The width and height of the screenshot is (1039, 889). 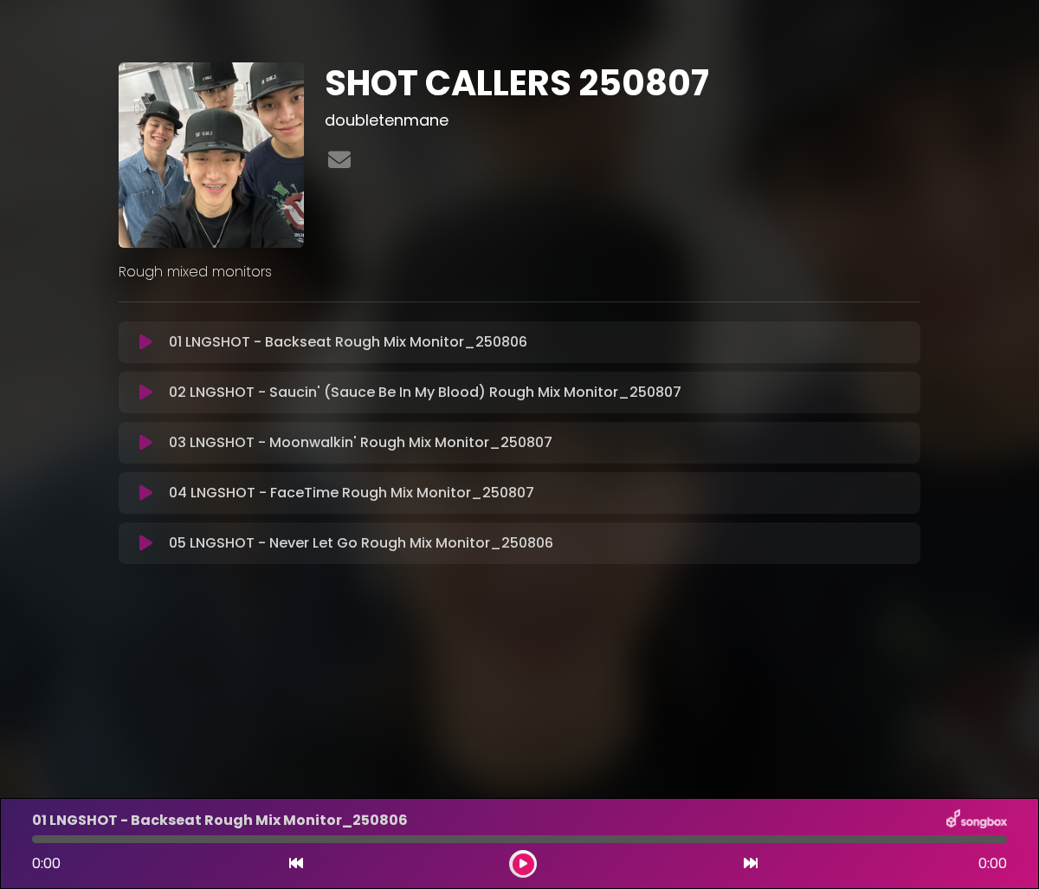 I want to click on p: Rough mixed monitors, so click(x=520, y=272).